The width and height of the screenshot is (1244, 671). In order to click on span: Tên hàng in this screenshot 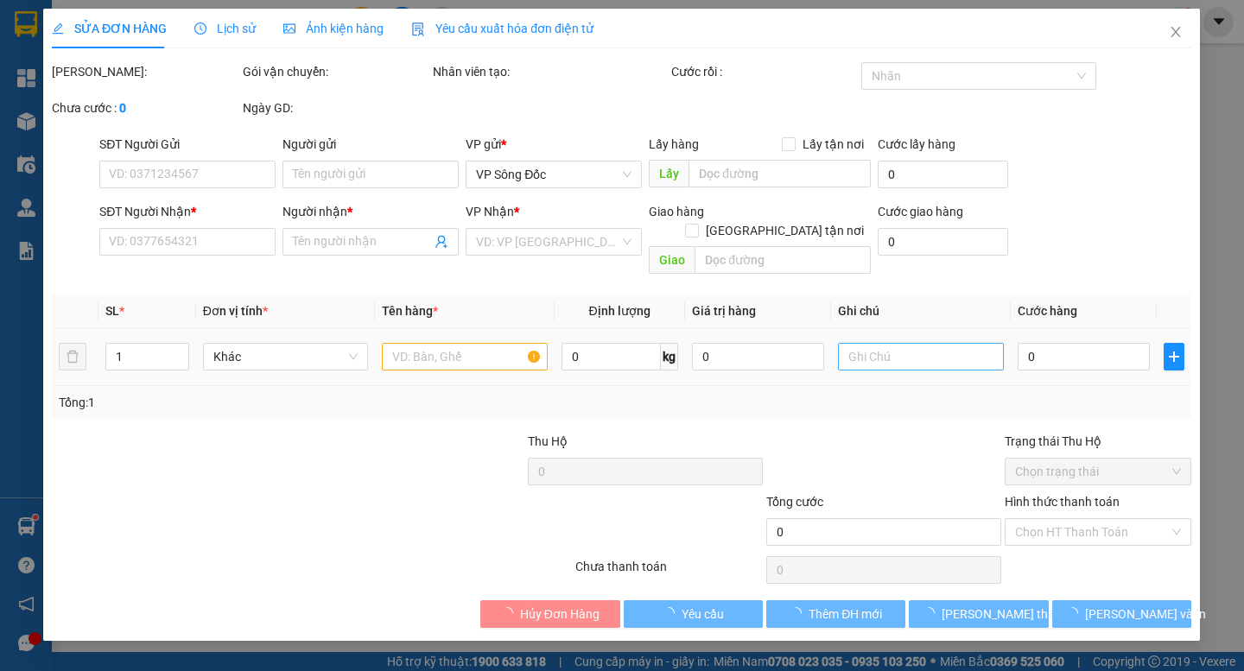, I will do `click(410, 311)`.